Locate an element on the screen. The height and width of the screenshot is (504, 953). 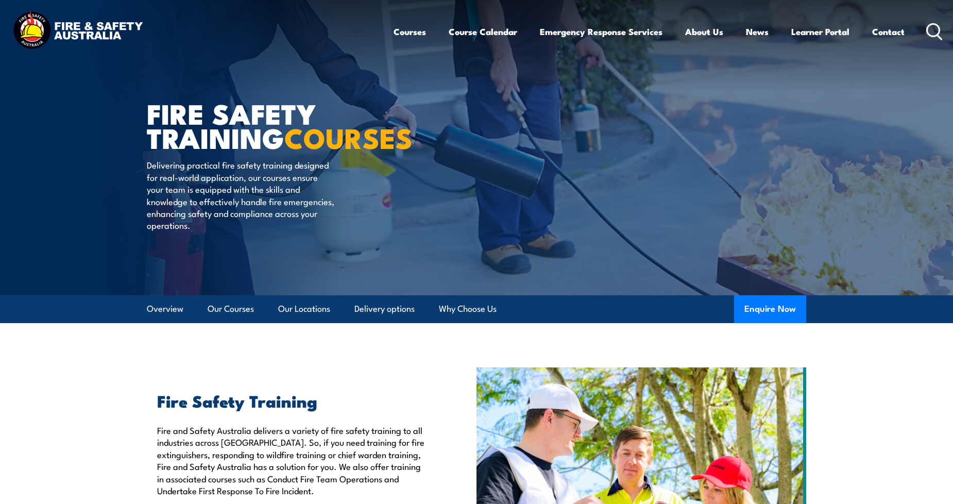
a: Our Locations is located at coordinates (304, 309).